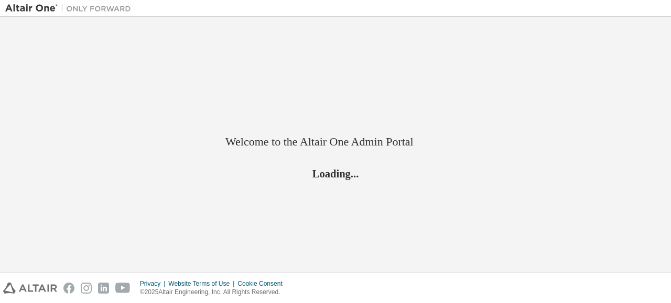 The image size is (671, 303). What do you see at coordinates (335, 142) in the screenshot?
I see `h2: Welcome to the Altair One Admin Portal` at bounding box center [335, 142].